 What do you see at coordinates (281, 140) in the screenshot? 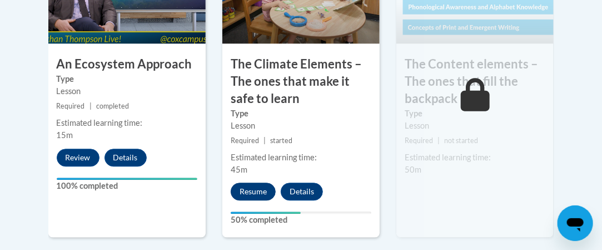
I see `span: started` at bounding box center [281, 140].